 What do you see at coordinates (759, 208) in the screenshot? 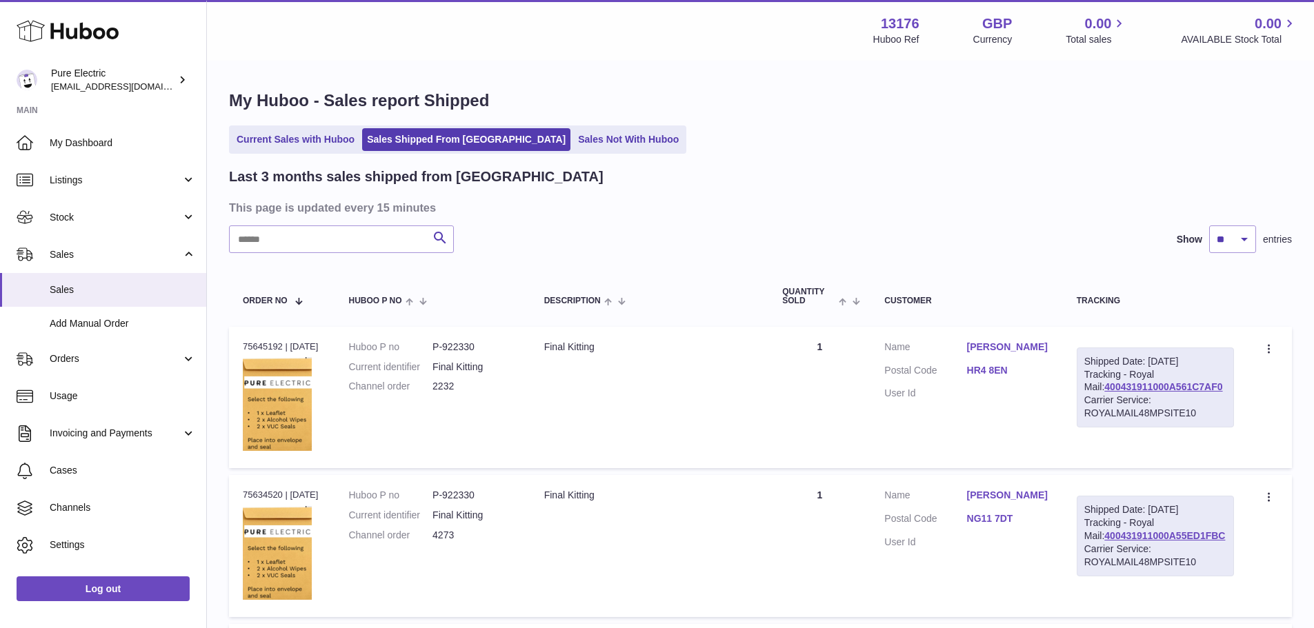
I see `h3: This page is updated every 15 minutes` at bounding box center [759, 208].